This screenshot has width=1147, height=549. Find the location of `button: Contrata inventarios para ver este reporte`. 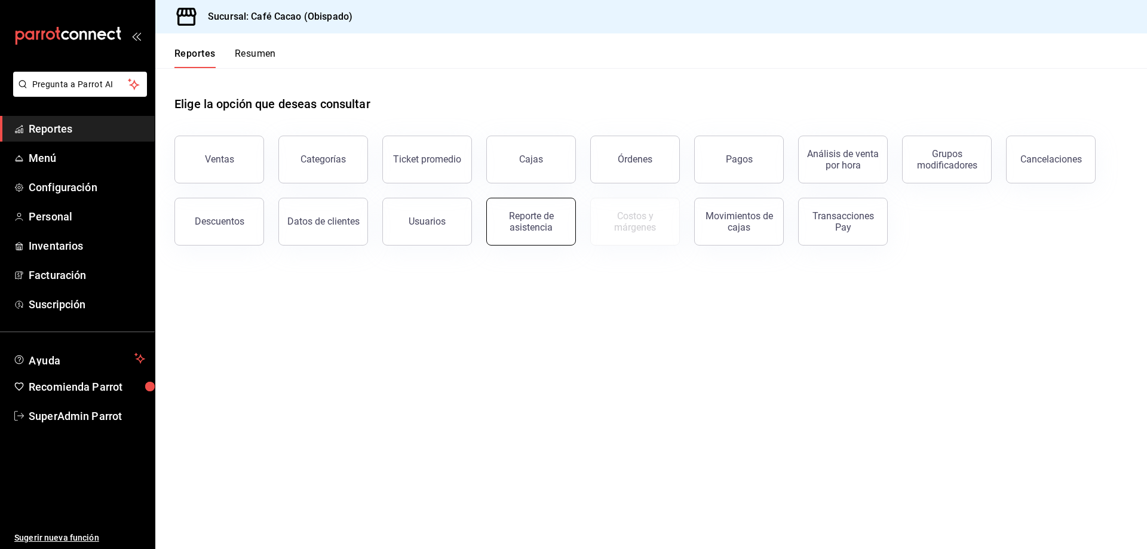

button: Contrata inventarios para ver este reporte is located at coordinates (635, 222).